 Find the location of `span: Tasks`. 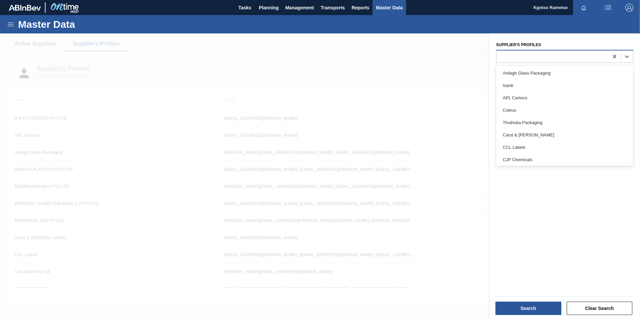

span: Tasks is located at coordinates (245, 8).